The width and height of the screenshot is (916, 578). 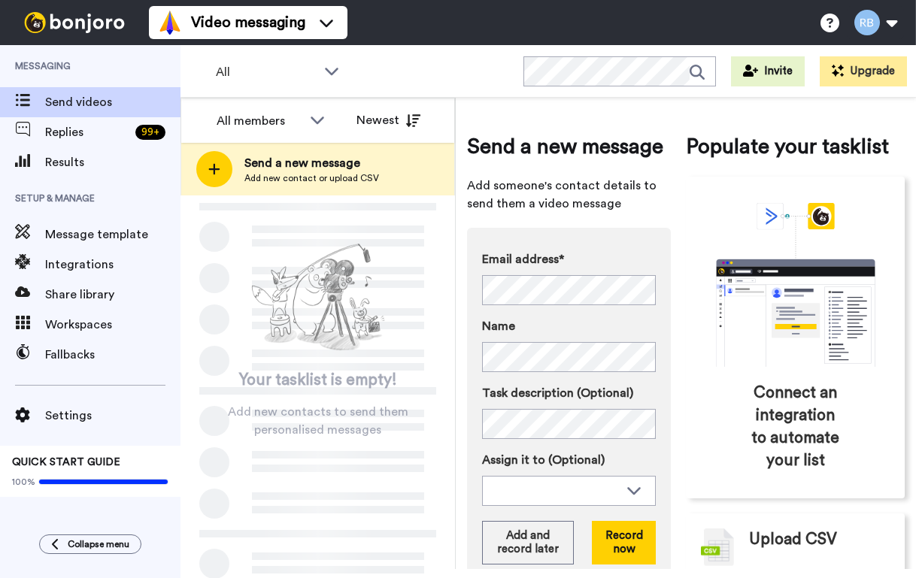 I want to click on span: Fallbacks, so click(x=113, y=355).